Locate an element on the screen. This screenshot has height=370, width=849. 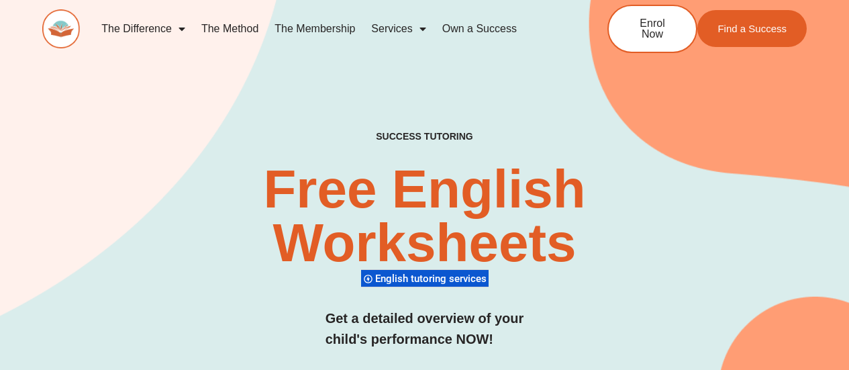
a: The Method is located at coordinates (229, 29).